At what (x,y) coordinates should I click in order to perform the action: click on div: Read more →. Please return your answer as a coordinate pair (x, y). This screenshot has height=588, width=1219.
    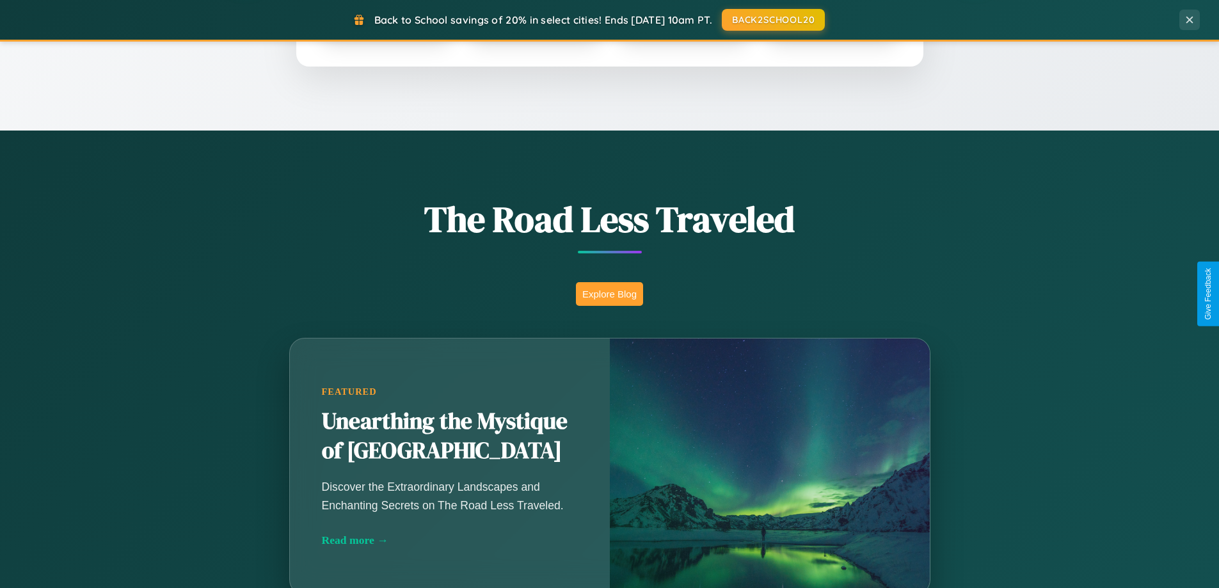
    Looking at the image, I should click on (450, 540).